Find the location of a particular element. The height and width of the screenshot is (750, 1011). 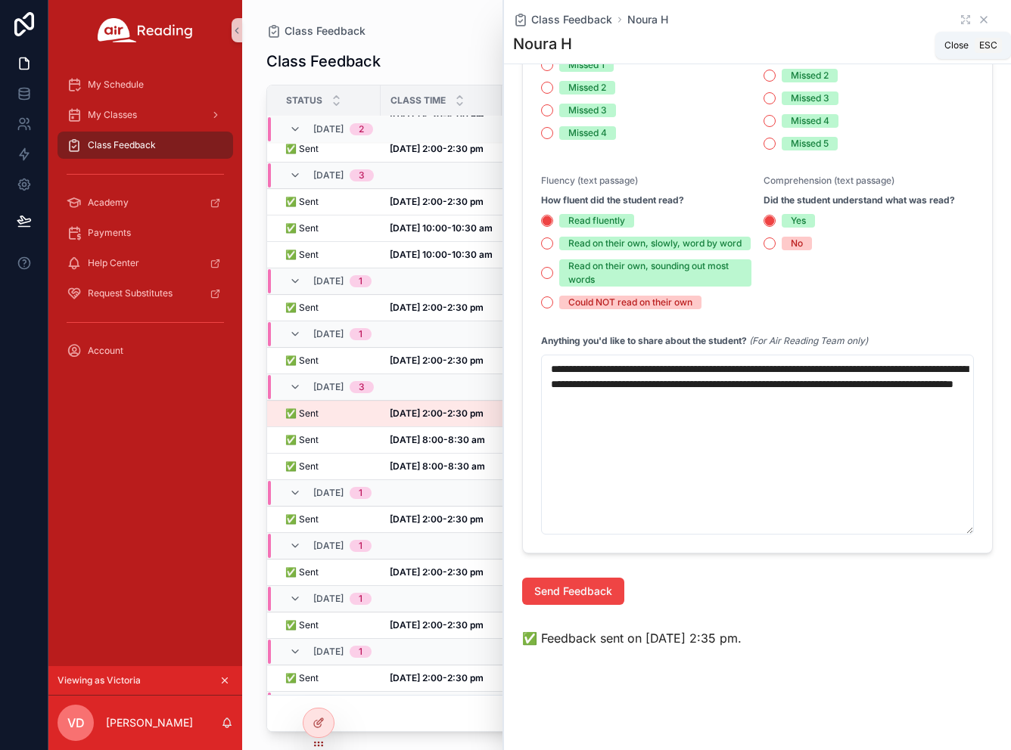

div: Read on their own, sounding out most words is located at coordinates (655, 273).